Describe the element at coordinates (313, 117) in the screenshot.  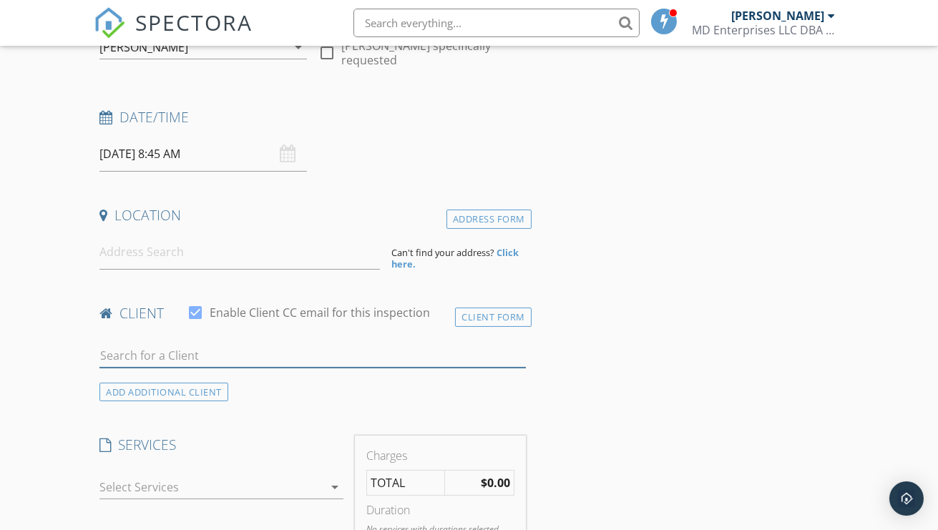
I see `h4: Date/Time` at that location.